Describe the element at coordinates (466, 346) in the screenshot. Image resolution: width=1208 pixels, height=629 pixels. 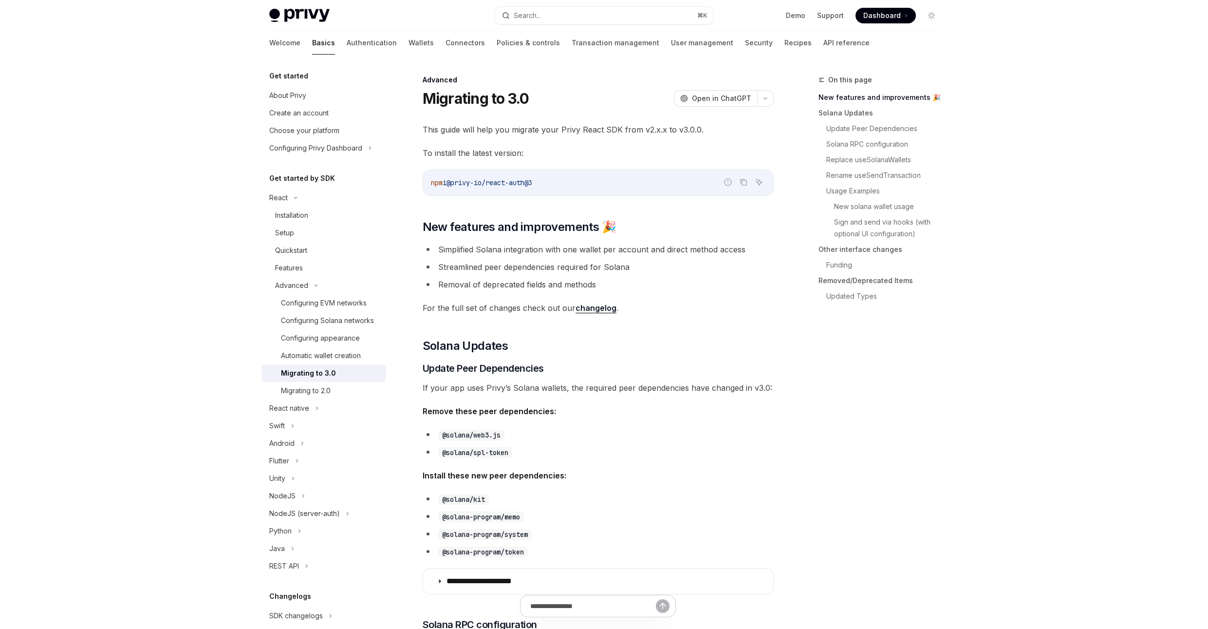
I see `span: Solana Updates` at that location.